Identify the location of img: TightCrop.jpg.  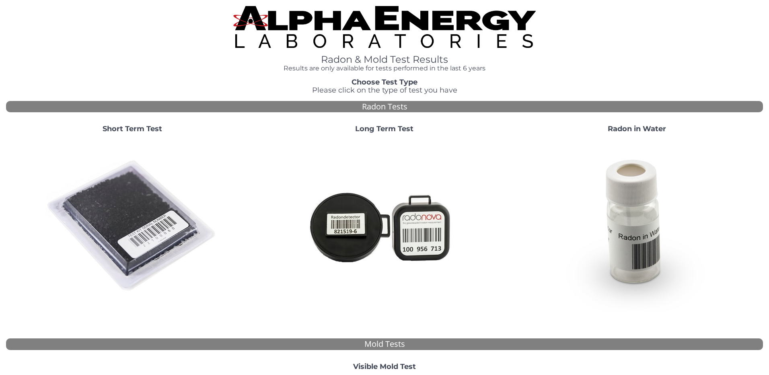
(385, 27).